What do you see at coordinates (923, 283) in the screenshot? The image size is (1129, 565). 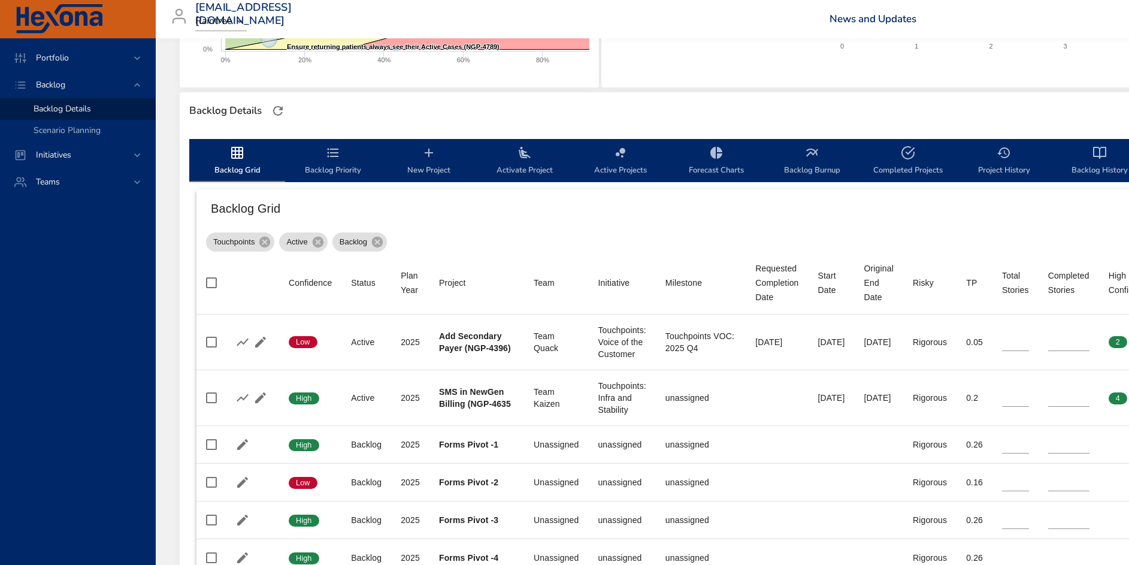 I see `div: Risky` at bounding box center [923, 283].